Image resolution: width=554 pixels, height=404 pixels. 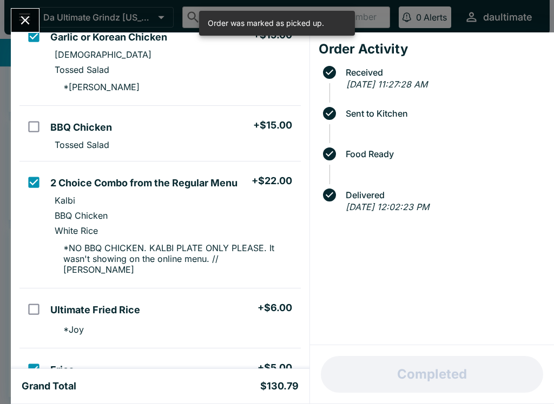 What do you see at coordinates (49, 387) in the screenshot?
I see `h5: Grand Total` at bounding box center [49, 387].